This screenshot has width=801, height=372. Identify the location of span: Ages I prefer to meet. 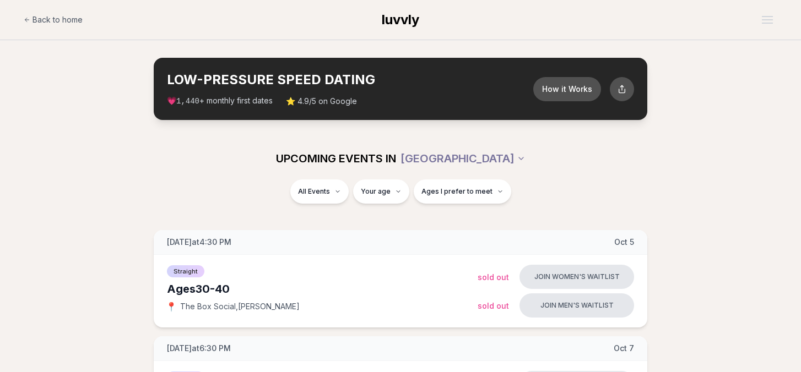
(457, 192).